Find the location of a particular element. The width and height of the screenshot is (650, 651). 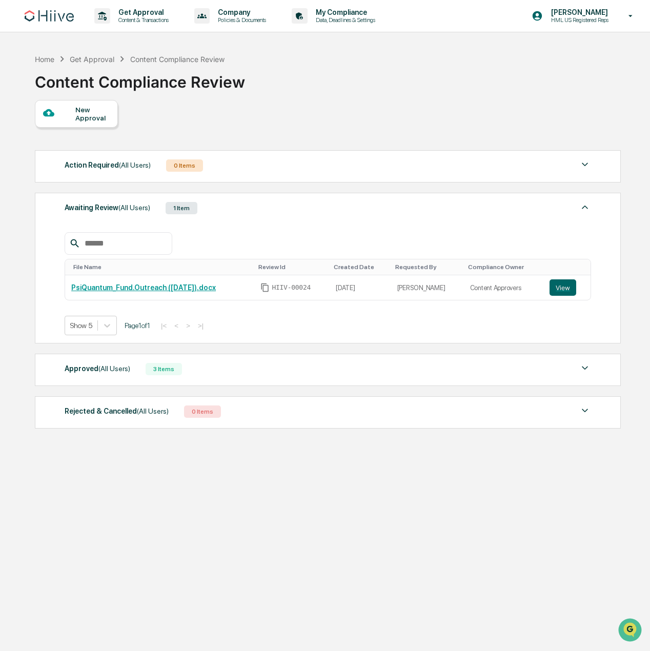

p: Company is located at coordinates (240, 12).